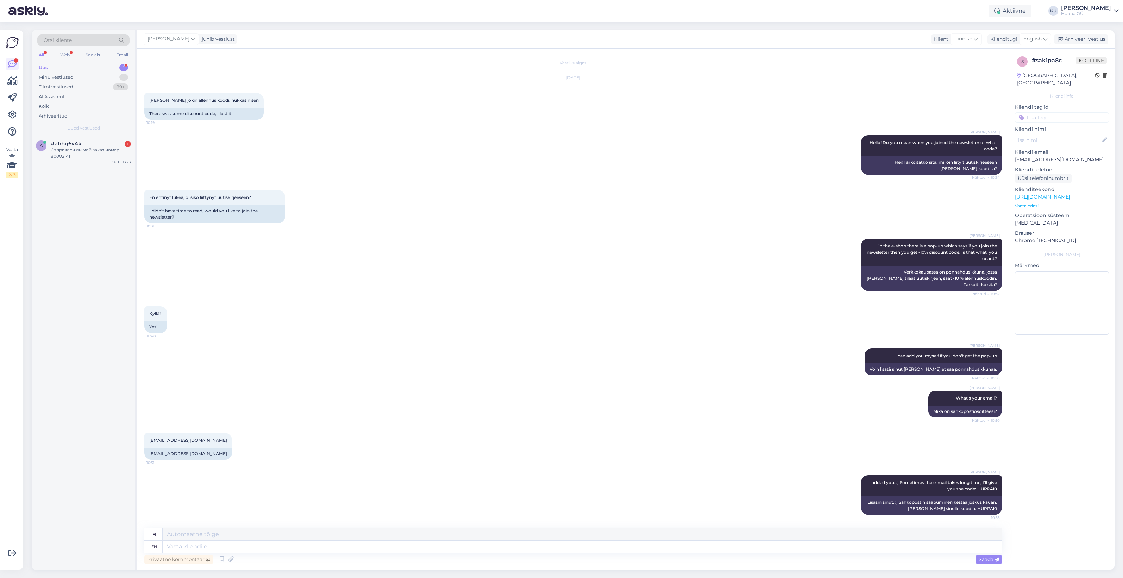 Image resolution: width=1123 pixels, height=578 pixels. What do you see at coordinates (963, 39) in the screenshot?
I see `span: Finnish` at bounding box center [963, 39].